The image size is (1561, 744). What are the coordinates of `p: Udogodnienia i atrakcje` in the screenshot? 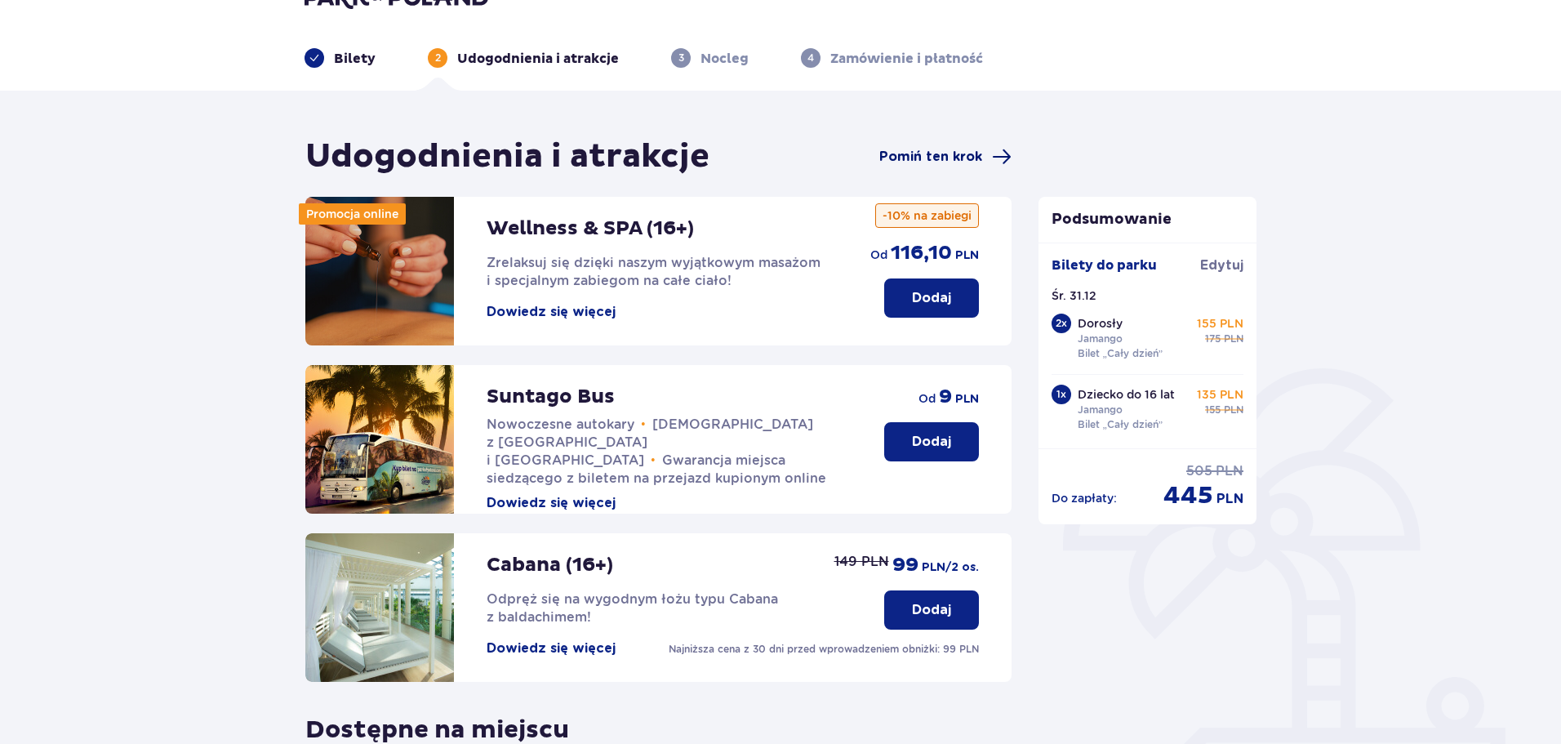 It's located at (538, 59).